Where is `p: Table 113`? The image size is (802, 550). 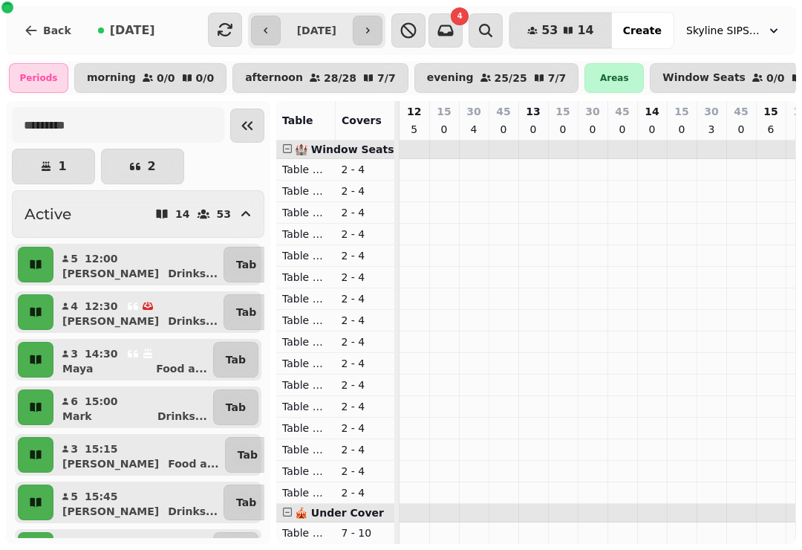 p: Table 113 is located at coordinates (306, 428).